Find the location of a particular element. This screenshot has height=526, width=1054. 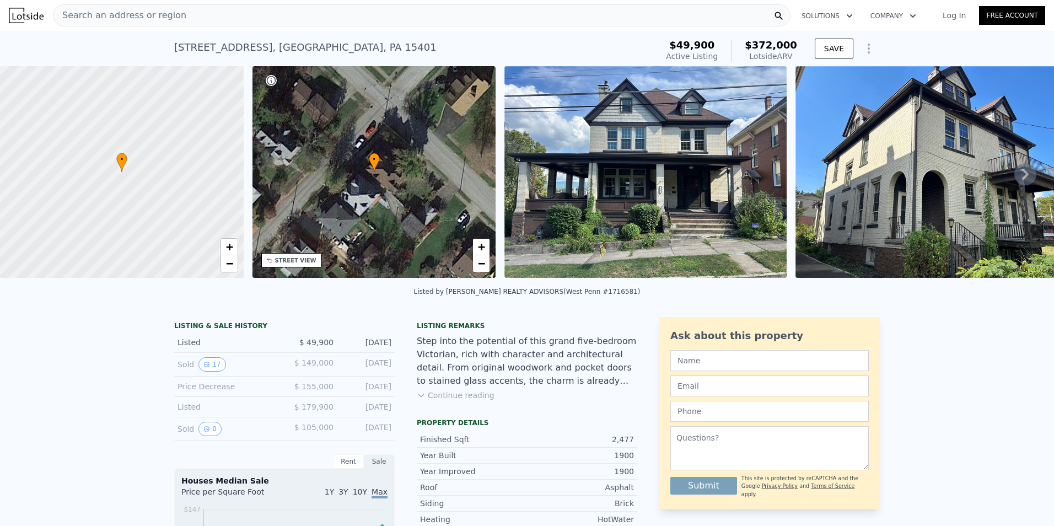

a: Log In is located at coordinates (954, 15).